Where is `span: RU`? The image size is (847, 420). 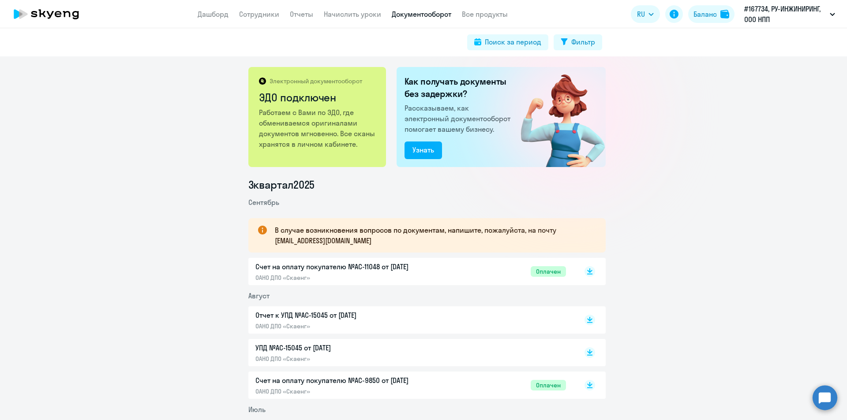
span: RU is located at coordinates (641, 14).